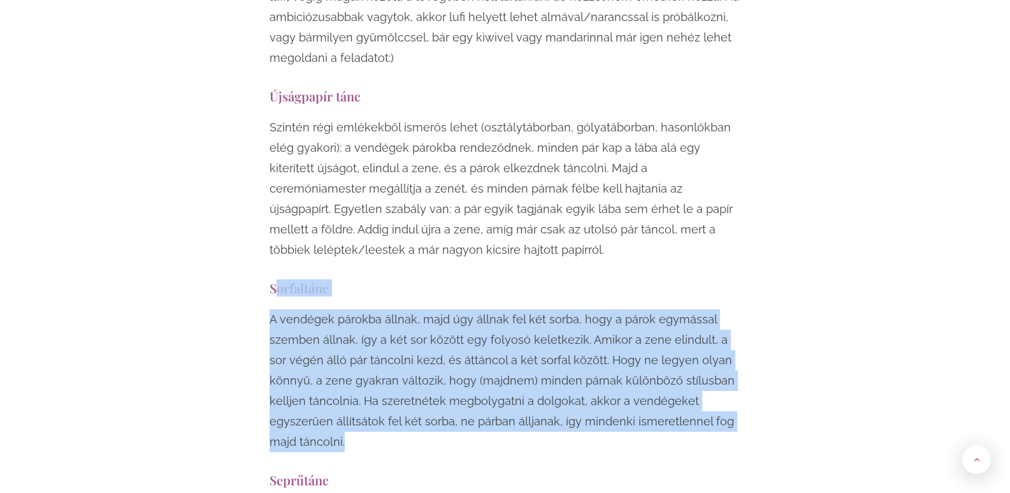 This screenshot has height=493, width=1010. I want to click on h3: Sorfaltánc, so click(506, 288).